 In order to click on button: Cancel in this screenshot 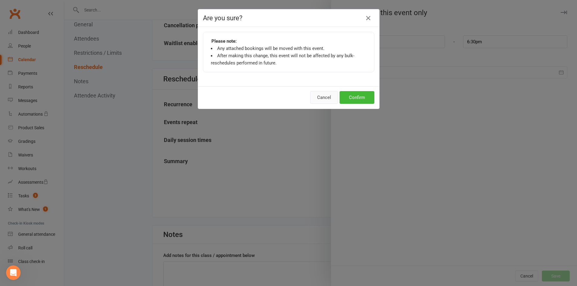, I will do `click(324, 98)`.